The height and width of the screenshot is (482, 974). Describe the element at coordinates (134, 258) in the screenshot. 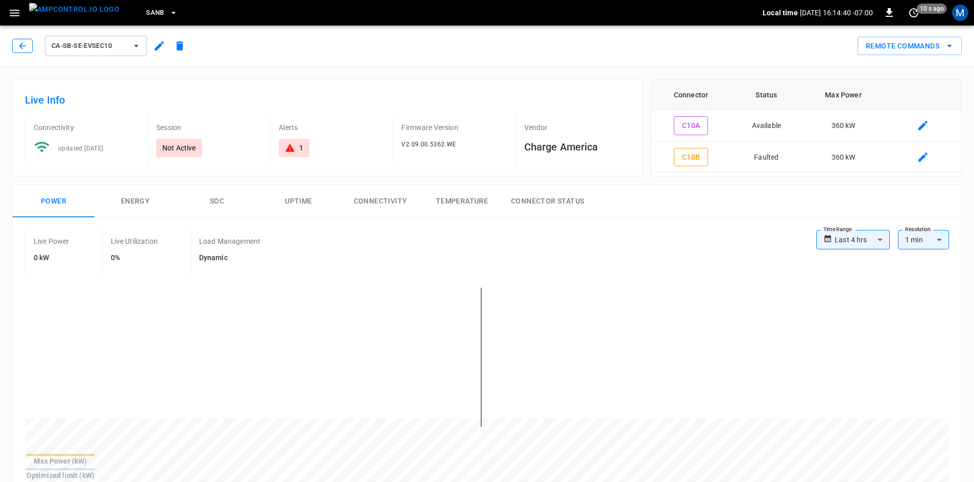

I see `h6: 0%` at that location.